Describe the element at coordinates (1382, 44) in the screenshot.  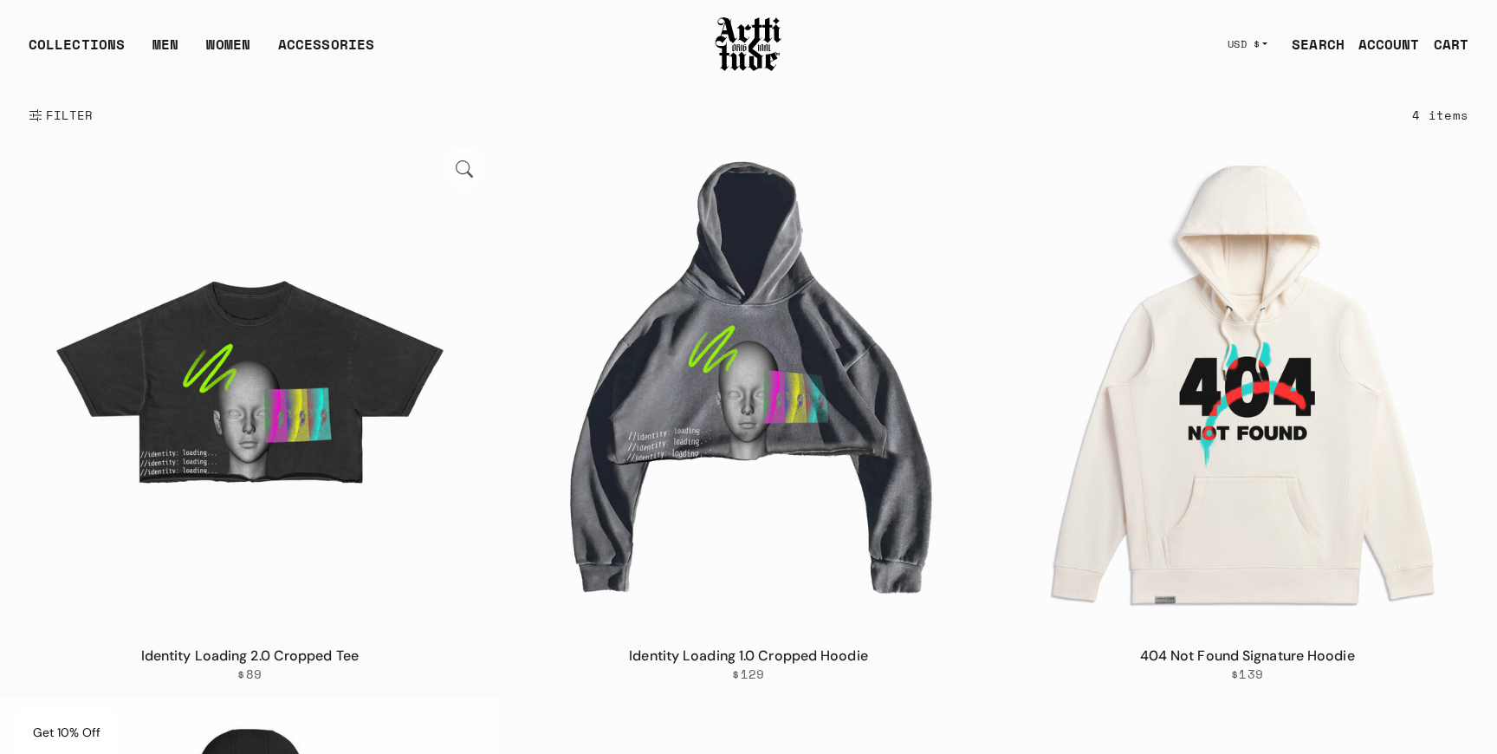
I see `a: ACCOUNT` at that location.